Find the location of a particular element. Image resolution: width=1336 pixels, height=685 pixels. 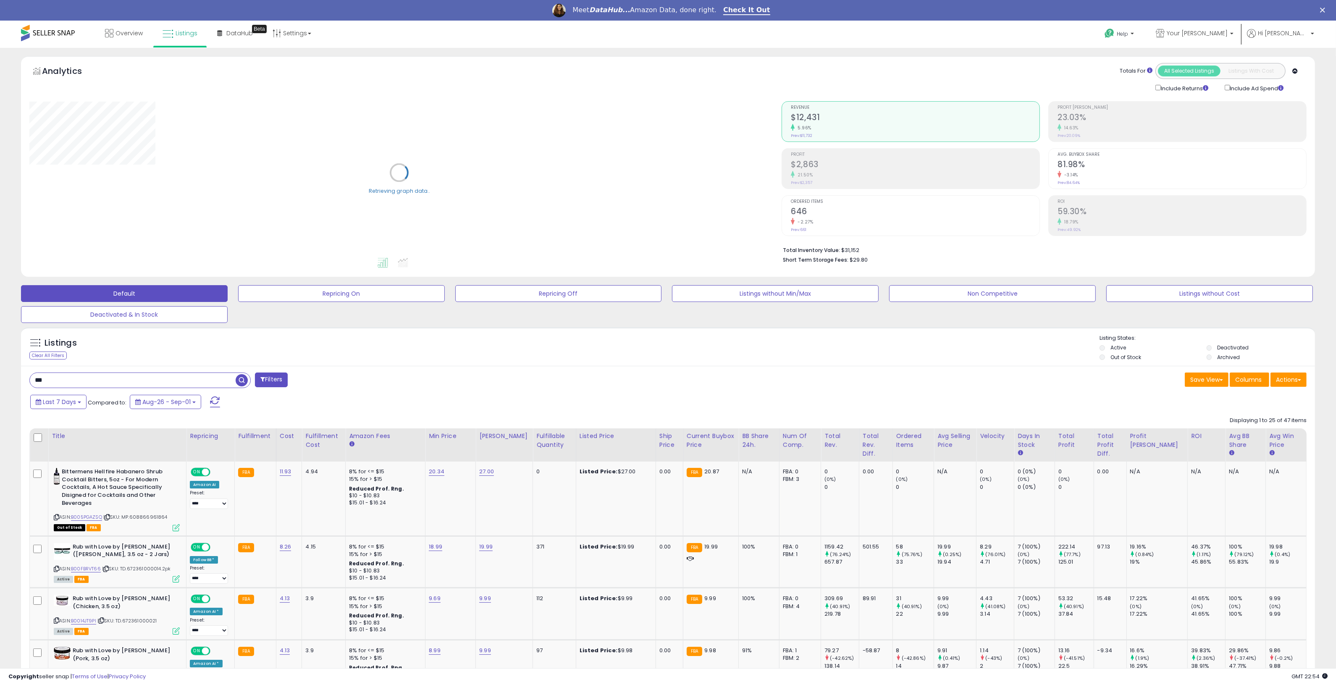

a: Terms of Use is located at coordinates (89, 676).